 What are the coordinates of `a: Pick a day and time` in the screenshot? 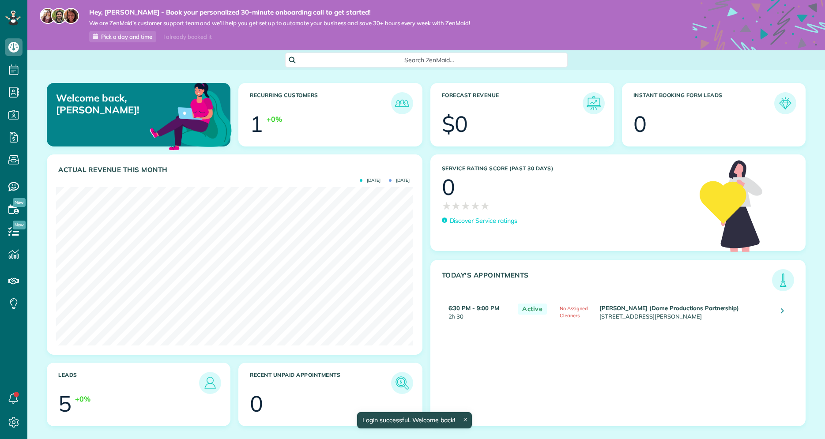 It's located at (123, 37).